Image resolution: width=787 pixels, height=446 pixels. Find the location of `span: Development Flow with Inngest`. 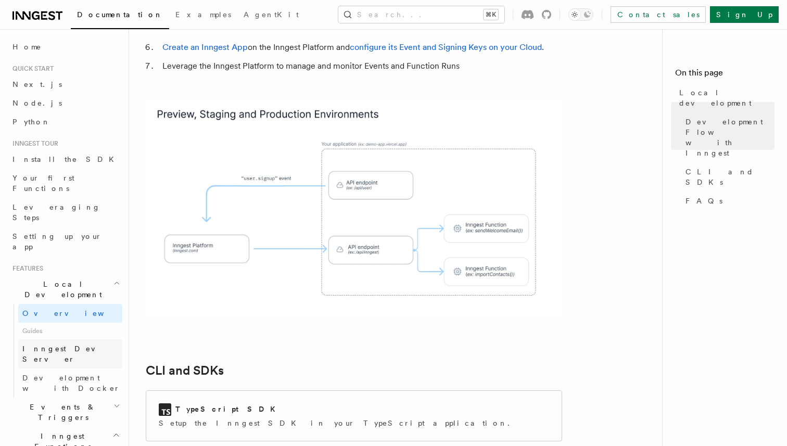

span: Development Flow with Inngest is located at coordinates (730, 137).